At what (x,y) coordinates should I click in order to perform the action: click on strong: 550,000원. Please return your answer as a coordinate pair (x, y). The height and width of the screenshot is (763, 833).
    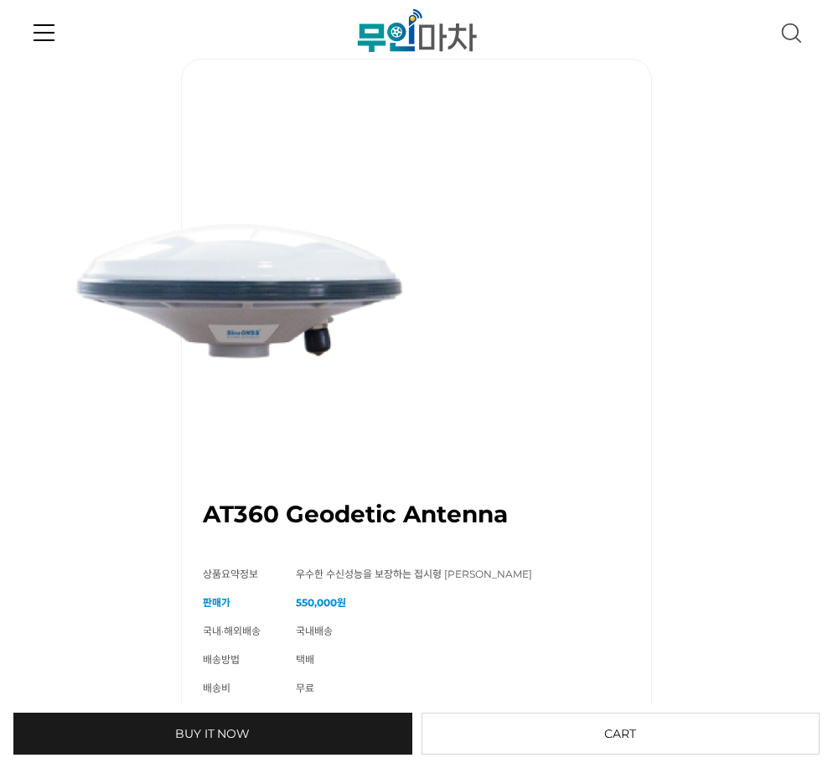
    Looking at the image, I should click on (321, 602).